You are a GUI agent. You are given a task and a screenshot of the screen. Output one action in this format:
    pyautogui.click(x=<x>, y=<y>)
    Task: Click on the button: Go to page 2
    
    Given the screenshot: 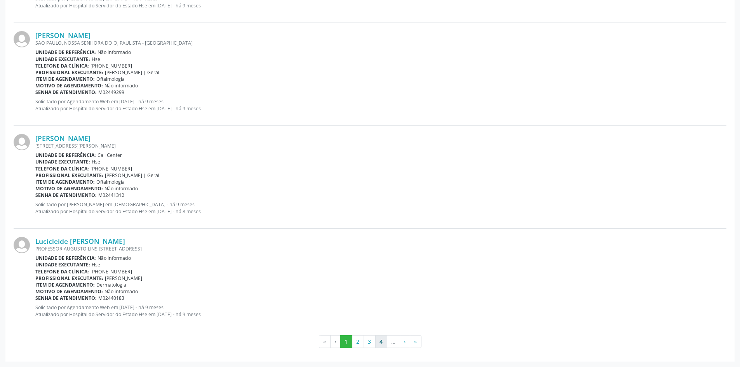 What is the action you would take?
    pyautogui.click(x=358, y=342)
    